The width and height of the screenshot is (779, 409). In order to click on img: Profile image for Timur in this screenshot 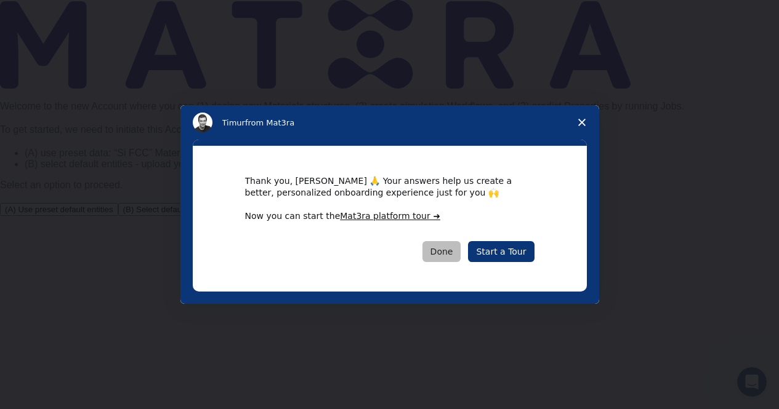, I will do `click(203, 123)`.